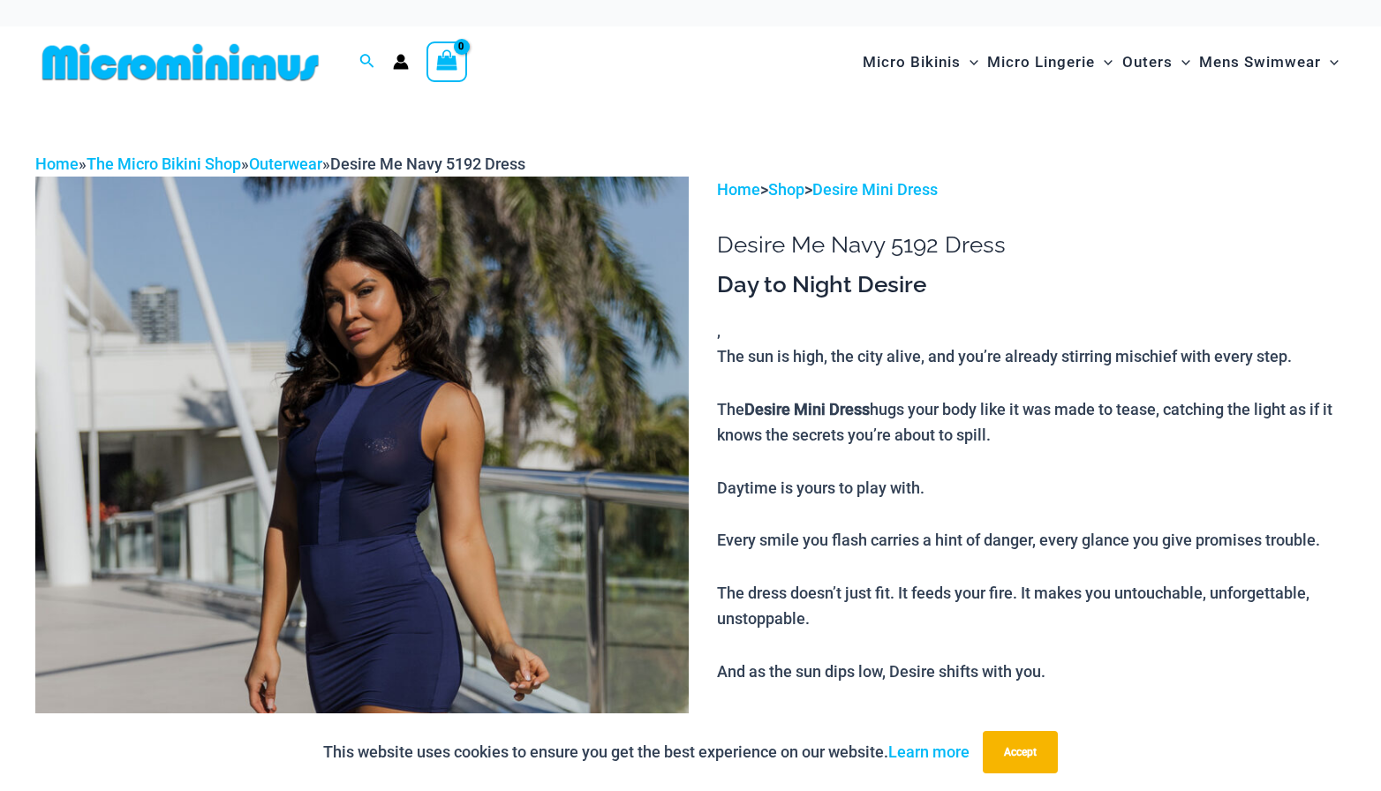 This screenshot has width=1381, height=791. Describe the element at coordinates (929, 751) in the screenshot. I see `a: Learn more` at that location.